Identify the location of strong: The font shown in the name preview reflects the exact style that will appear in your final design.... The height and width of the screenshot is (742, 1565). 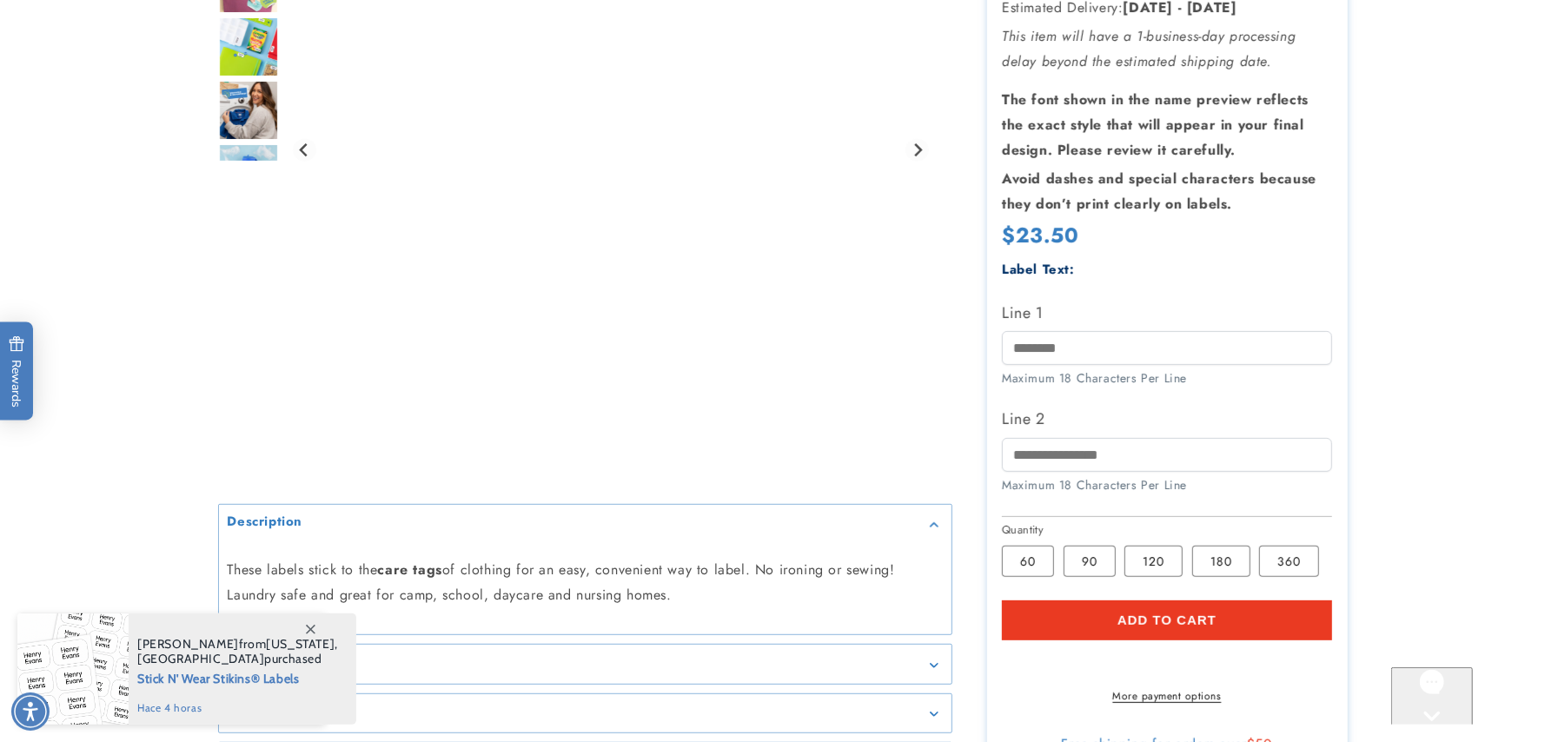
(1155, 124).